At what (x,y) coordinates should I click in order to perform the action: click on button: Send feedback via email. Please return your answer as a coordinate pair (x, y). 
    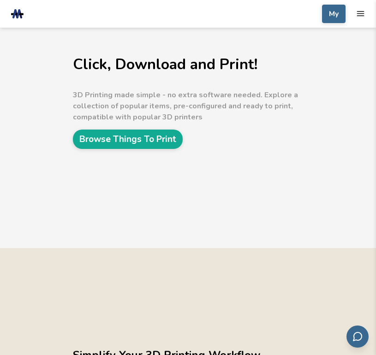
    Looking at the image, I should click on (358, 337).